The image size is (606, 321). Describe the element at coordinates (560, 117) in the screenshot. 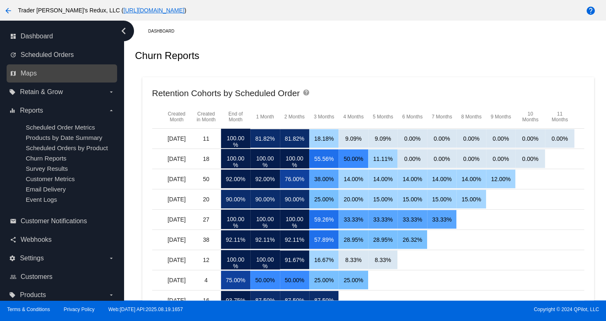

I see `mat-header-cell: 11 Months` at that location.